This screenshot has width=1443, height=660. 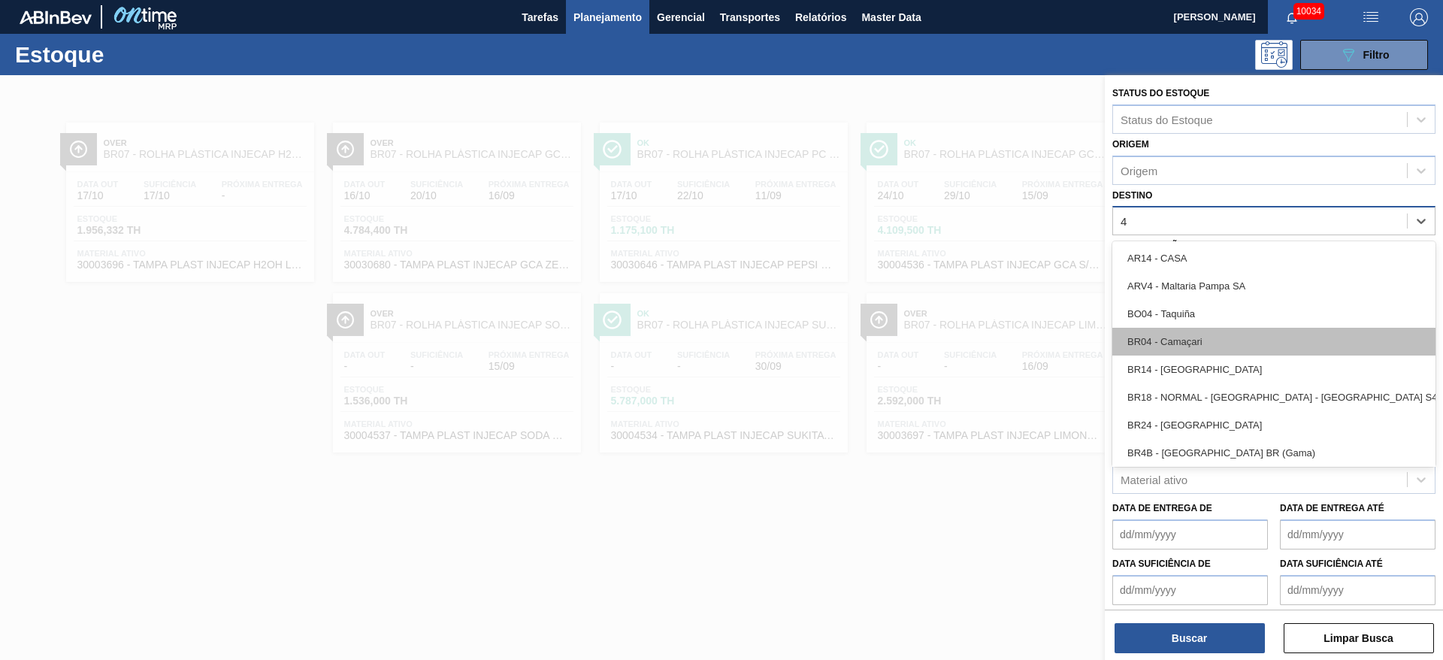 What do you see at coordinates (891, 17) in the screenshot?
I see `span: Master Data` at bounding box center [891, 17].